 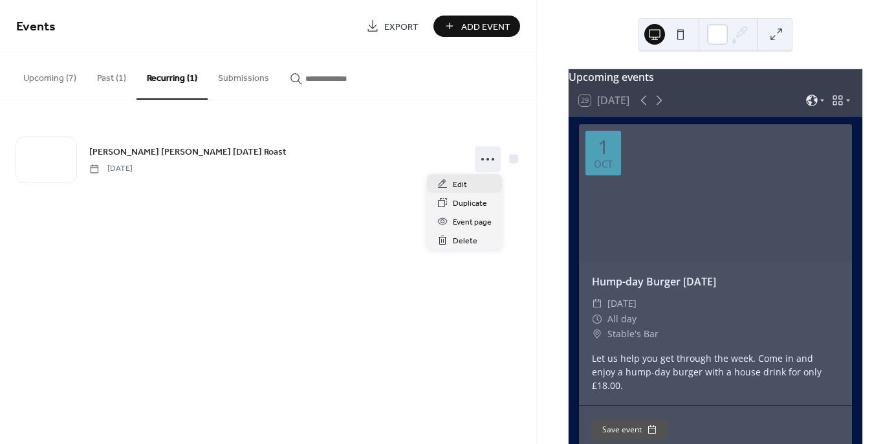 I want to click on span: Stable's Bar, so click(x=632, y=334).